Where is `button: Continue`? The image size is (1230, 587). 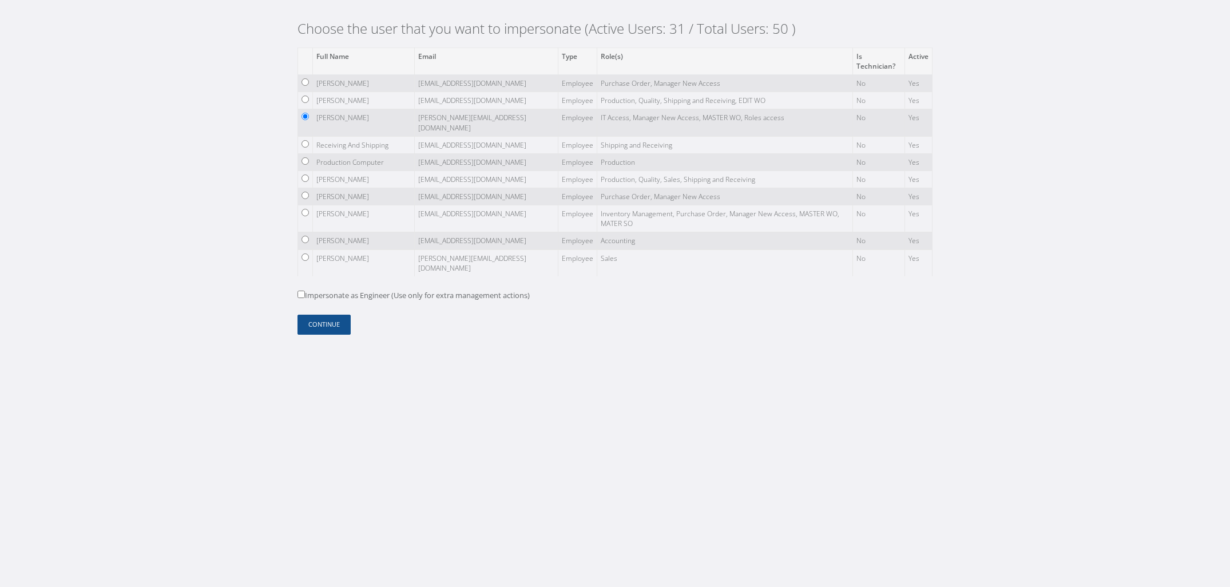
button: Continue is located at coordinates (324, 324).